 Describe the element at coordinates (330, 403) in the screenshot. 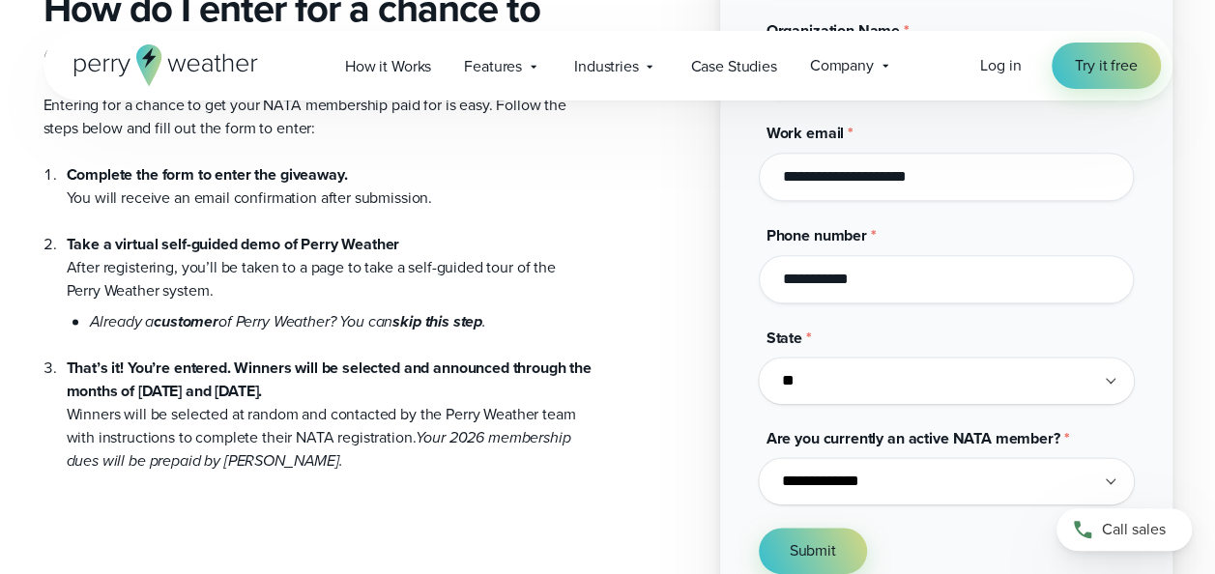

I see `li: Winners will be selected at random and contacted by the Perry Weather team with instructions to c...` at that location.